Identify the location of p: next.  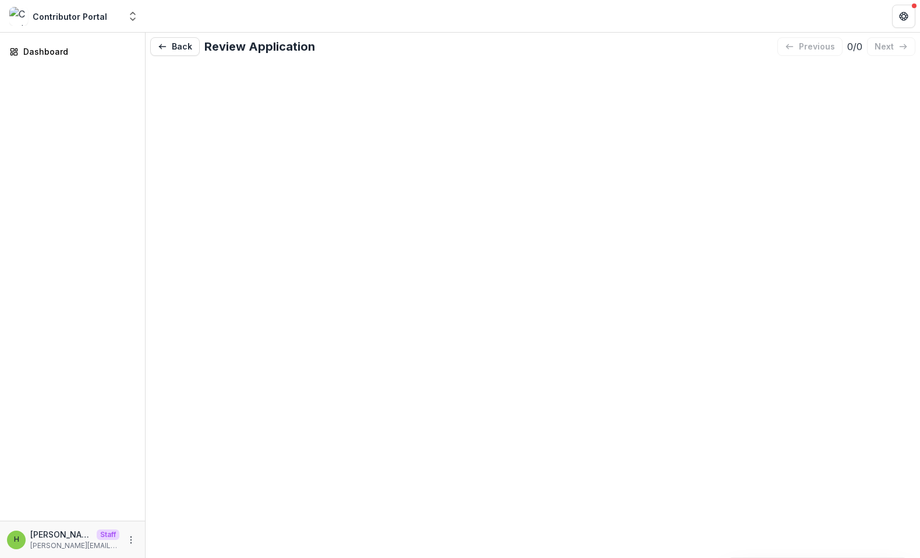
(884, 47).